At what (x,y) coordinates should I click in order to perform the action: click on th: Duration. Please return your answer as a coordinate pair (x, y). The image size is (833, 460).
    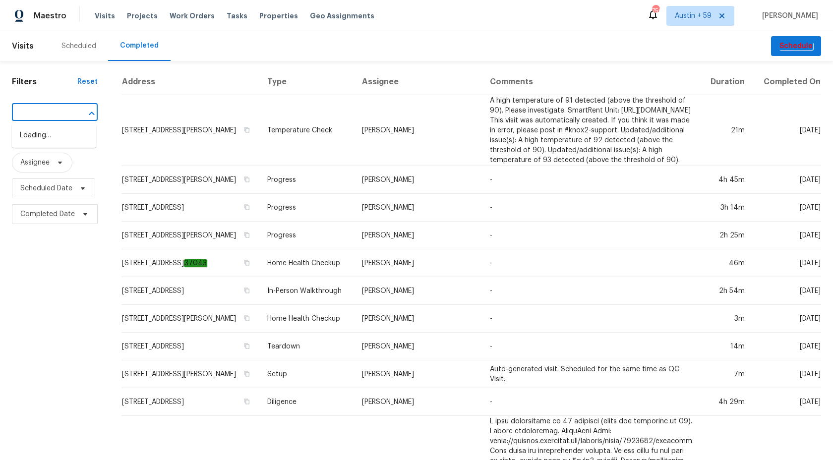
    Looking at the image, I should click on (726, 82).